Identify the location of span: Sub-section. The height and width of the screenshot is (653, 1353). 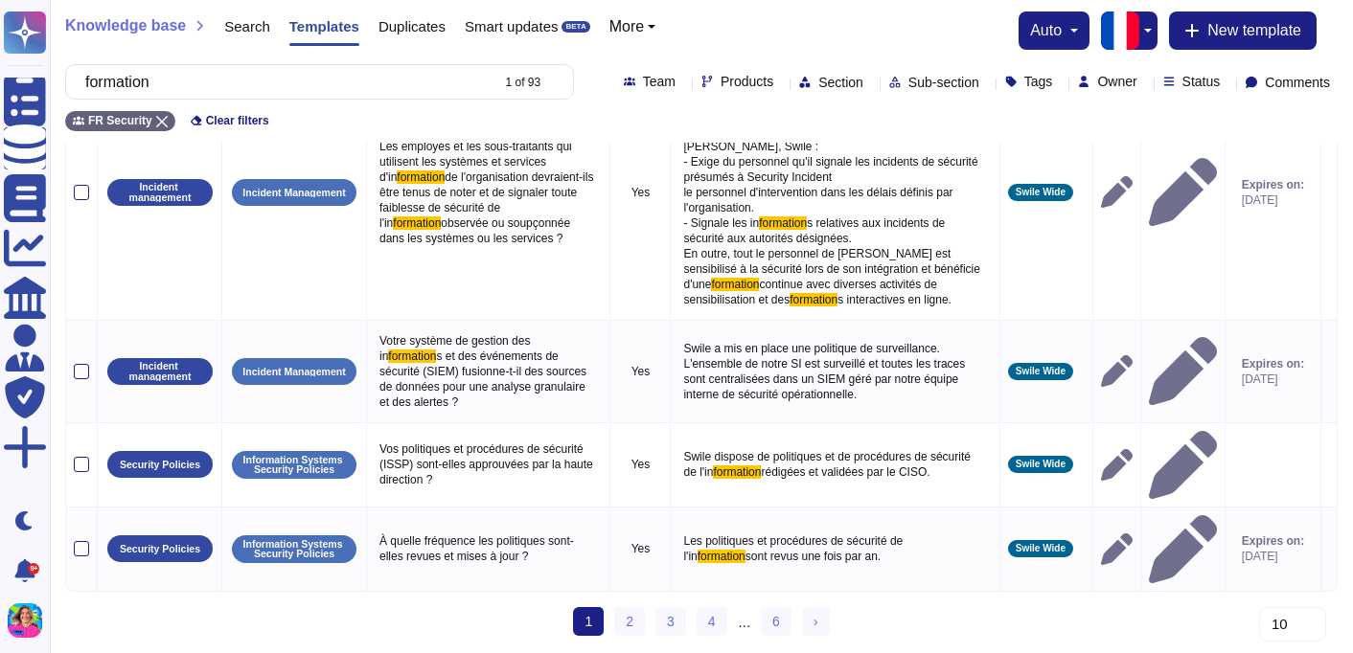
(944, 82).